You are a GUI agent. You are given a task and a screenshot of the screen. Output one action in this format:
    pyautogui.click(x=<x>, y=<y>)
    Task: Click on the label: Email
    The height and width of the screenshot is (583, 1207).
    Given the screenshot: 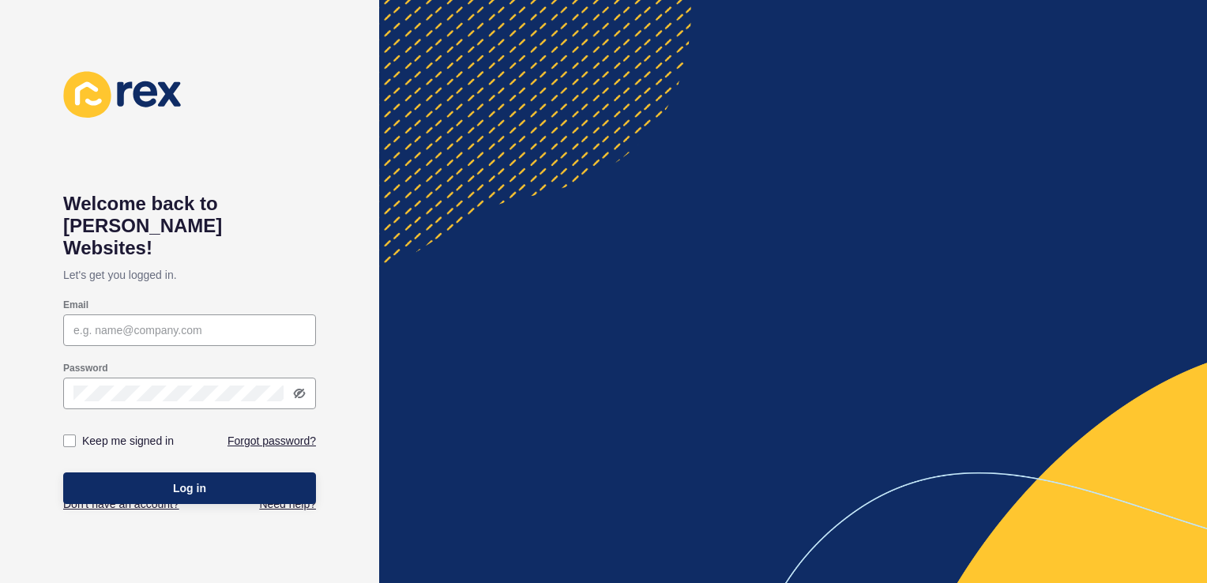 What is the action you would take?
    pyautogui.click(x=76, y=305)
    